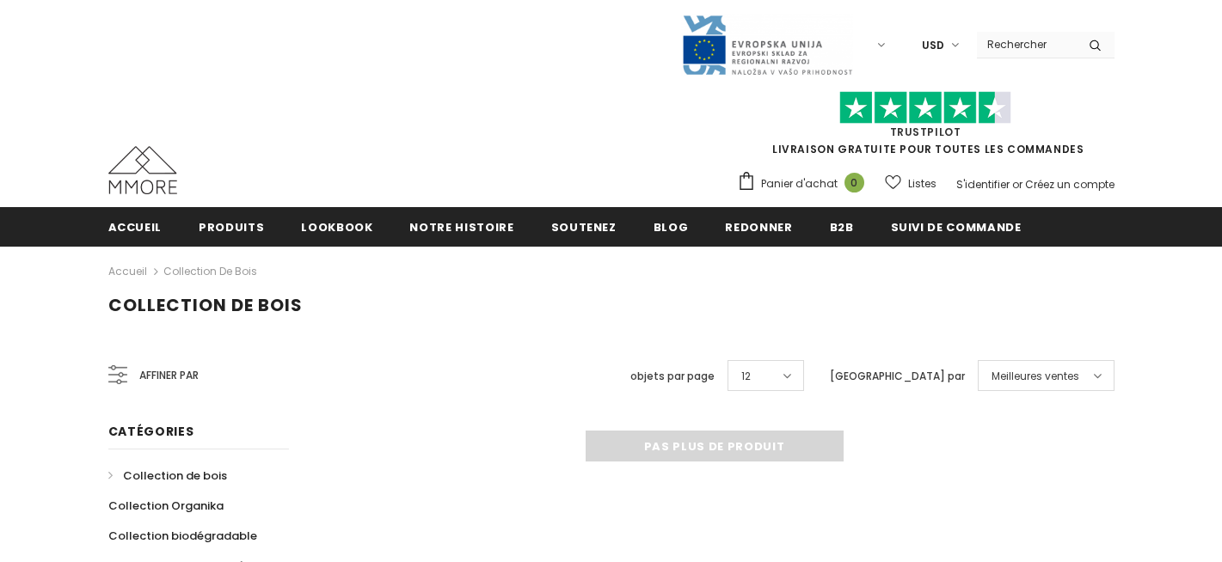 Image resolution: width=1222 pixels, height=562 pixels. I want to click on span: Redonner, so click(758, 227).